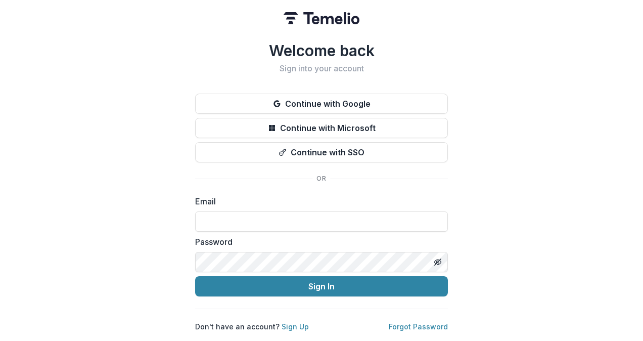  I want to click on h2: Sign into your account, so click(322, 68).